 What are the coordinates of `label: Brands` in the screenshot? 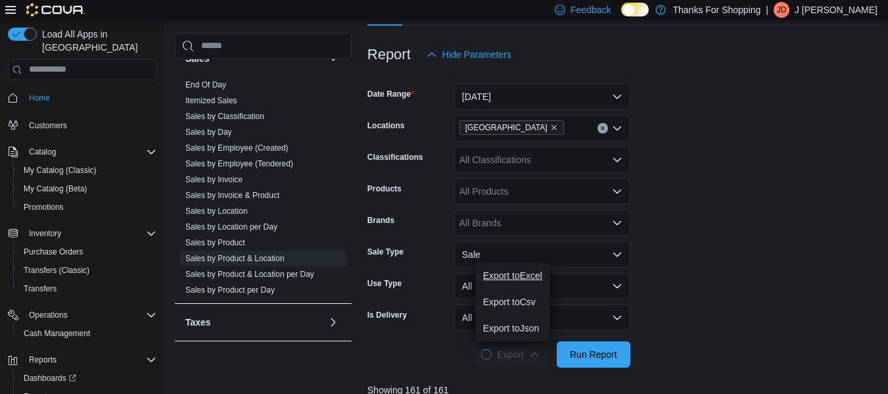 It's located at (381, 220).